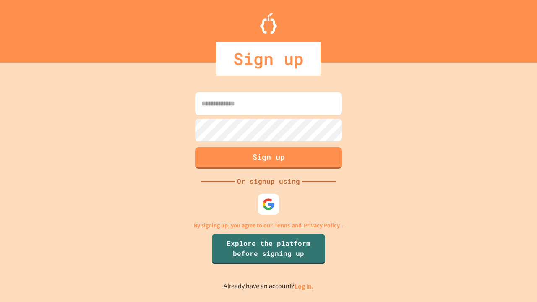  I want to click on div: Or signup using, so click(268, 181).